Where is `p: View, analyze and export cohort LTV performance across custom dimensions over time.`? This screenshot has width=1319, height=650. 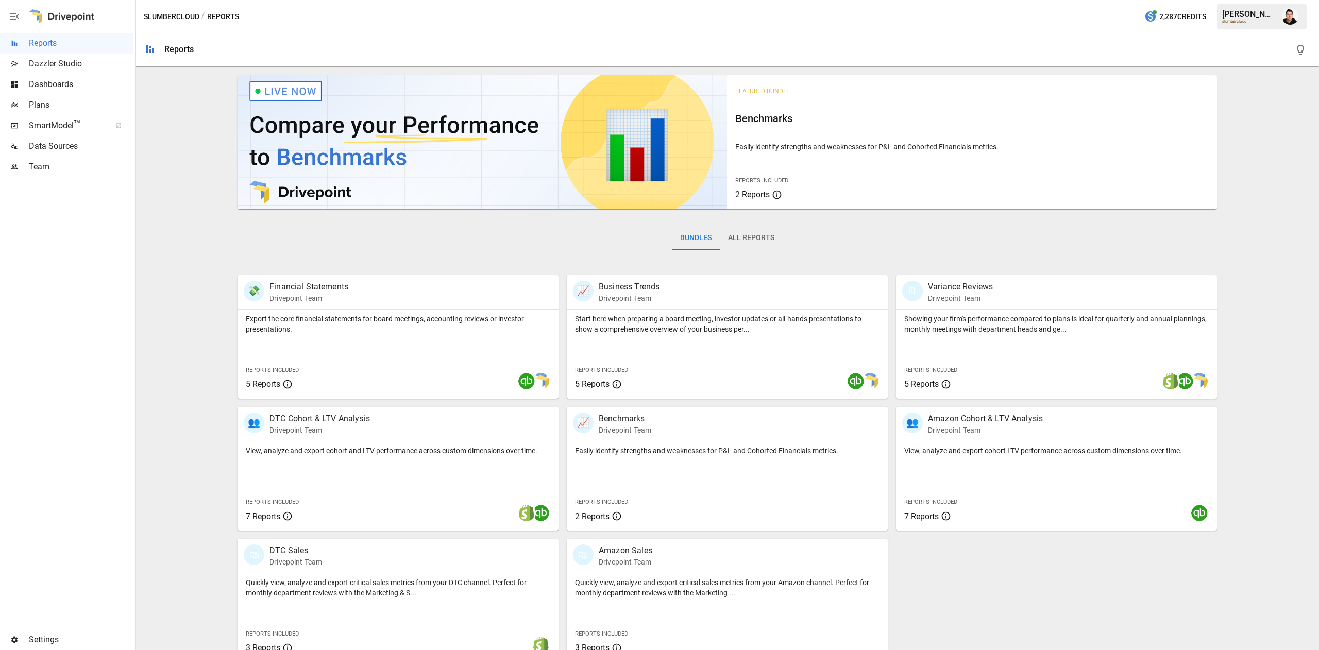
p: View, analyze and export cohort LTV performance across custom dimensions over time. is located at coordinates (1056, 451).